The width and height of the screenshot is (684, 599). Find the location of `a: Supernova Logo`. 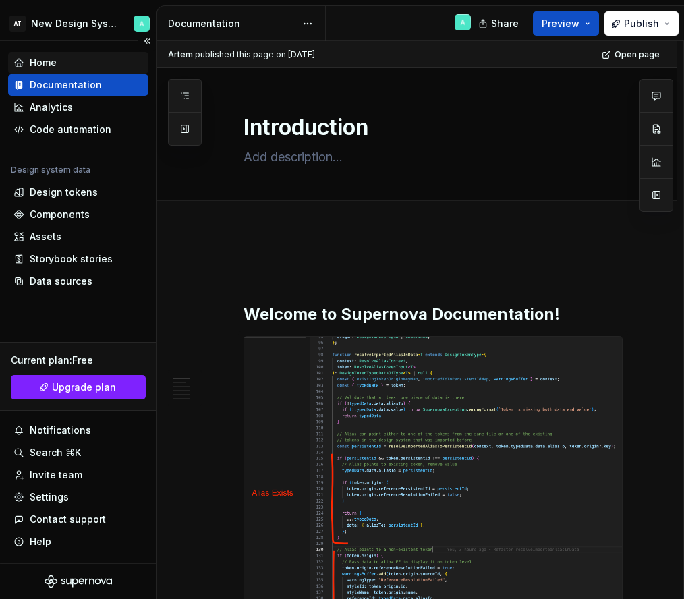

a: Supernova Logo is located at coordinates (78, 581).